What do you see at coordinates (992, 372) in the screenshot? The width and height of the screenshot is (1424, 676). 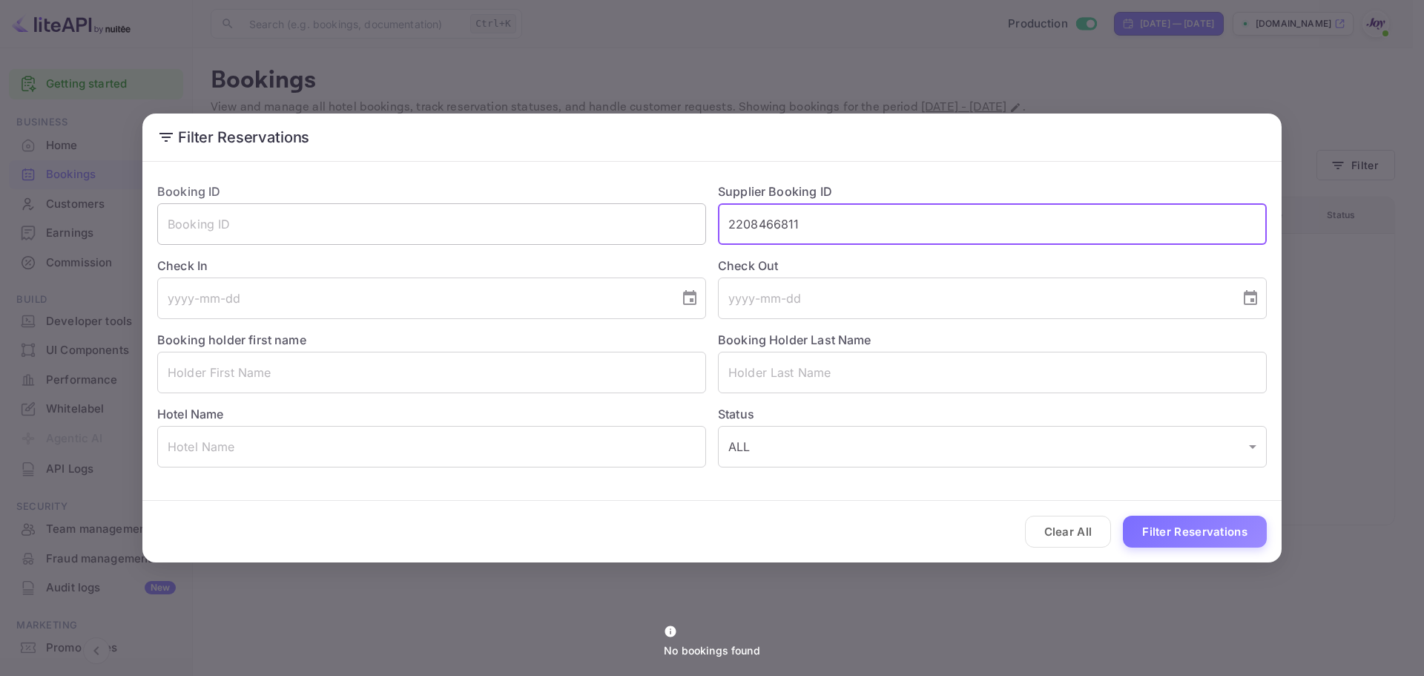 I see `input: Holder Last Name` at bounding box center [992, 372].